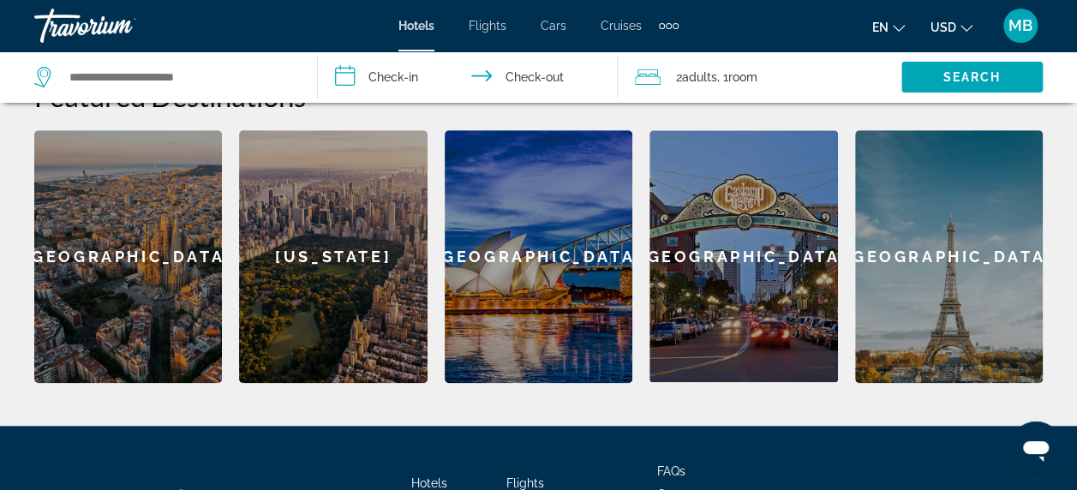  I want to click on span: 2, so click(697, 77).